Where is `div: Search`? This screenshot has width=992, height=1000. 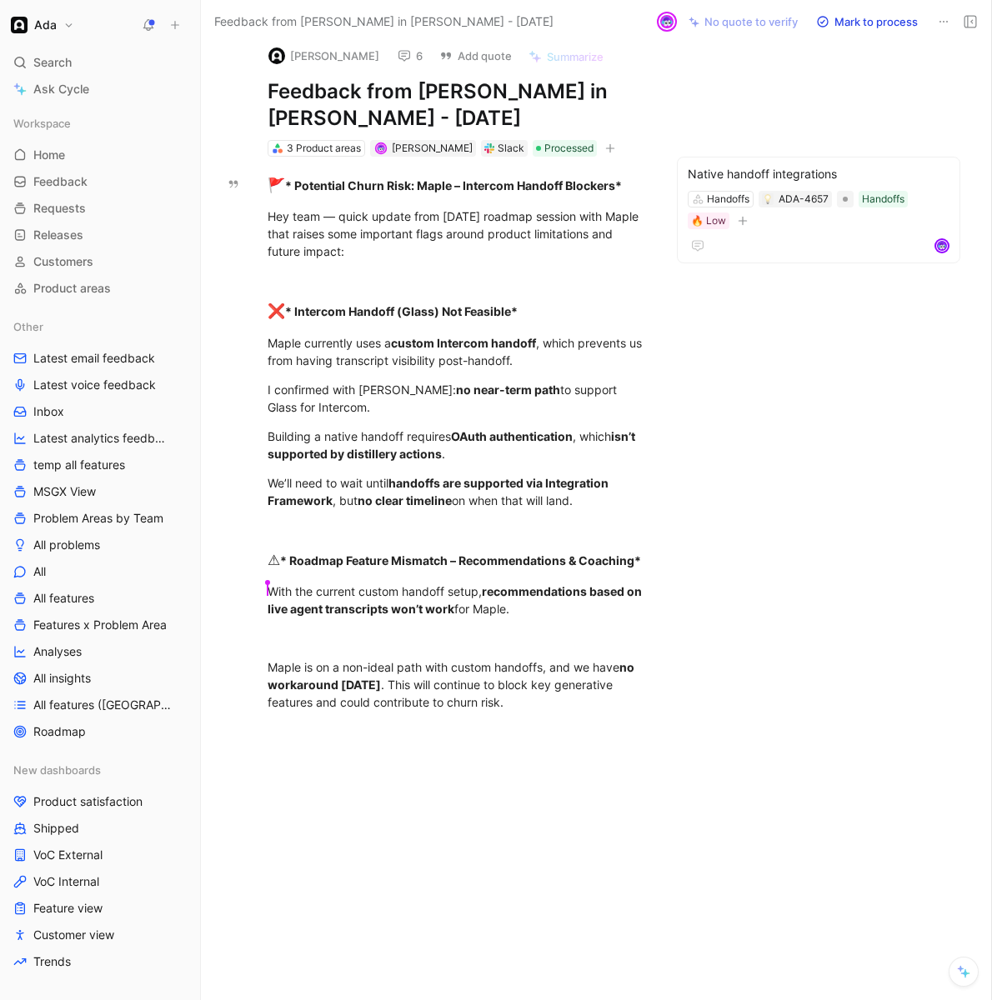
div: Search is located at coordinates (100, 63).